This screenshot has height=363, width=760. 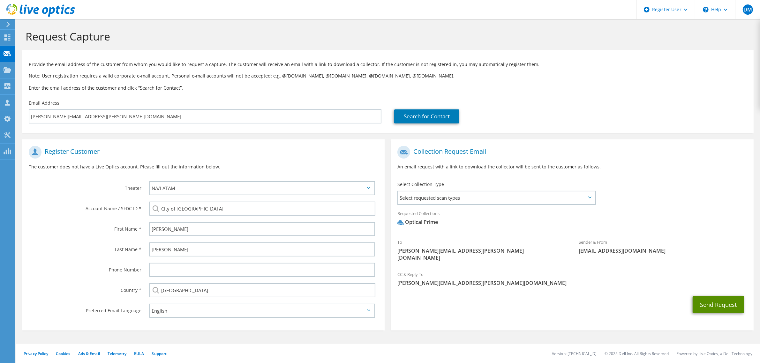 What do you see at coordinates (496, 198) in the screenshot?
I see `span: Select requested scan types` at bounding box center [496, 198].